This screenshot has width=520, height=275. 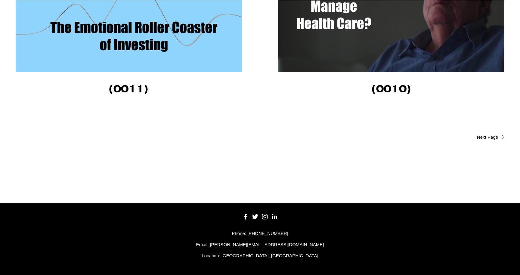 What do you see at coordinates (245, 217) in the screenshot?
I see `a: Facebook` at bounding box center [245, 217].